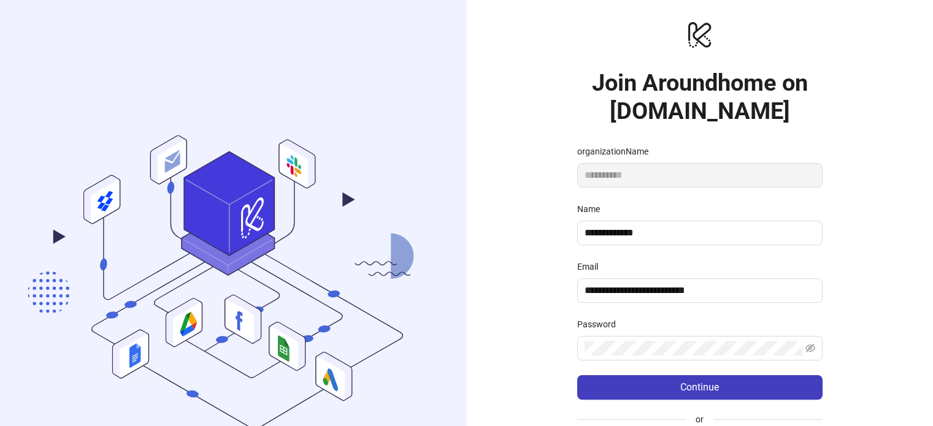  Describe the element at coordinates (601, 325) in the screenshot. I see `label: Password` at that location.